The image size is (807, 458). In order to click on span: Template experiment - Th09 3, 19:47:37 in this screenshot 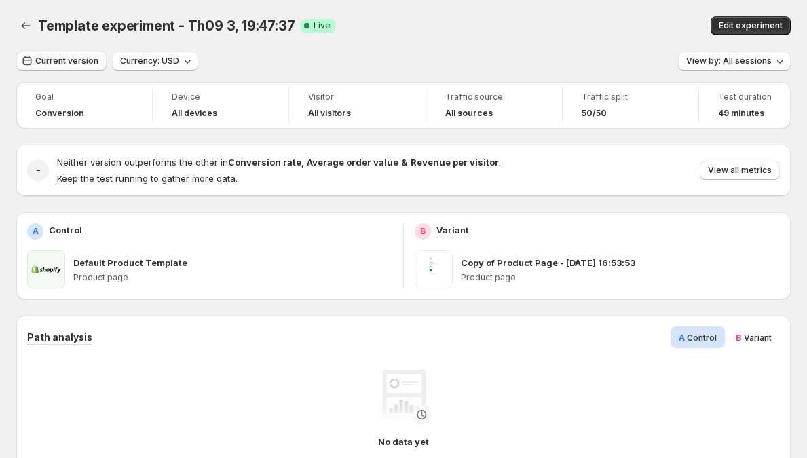, I will do `click(166, 26)`.